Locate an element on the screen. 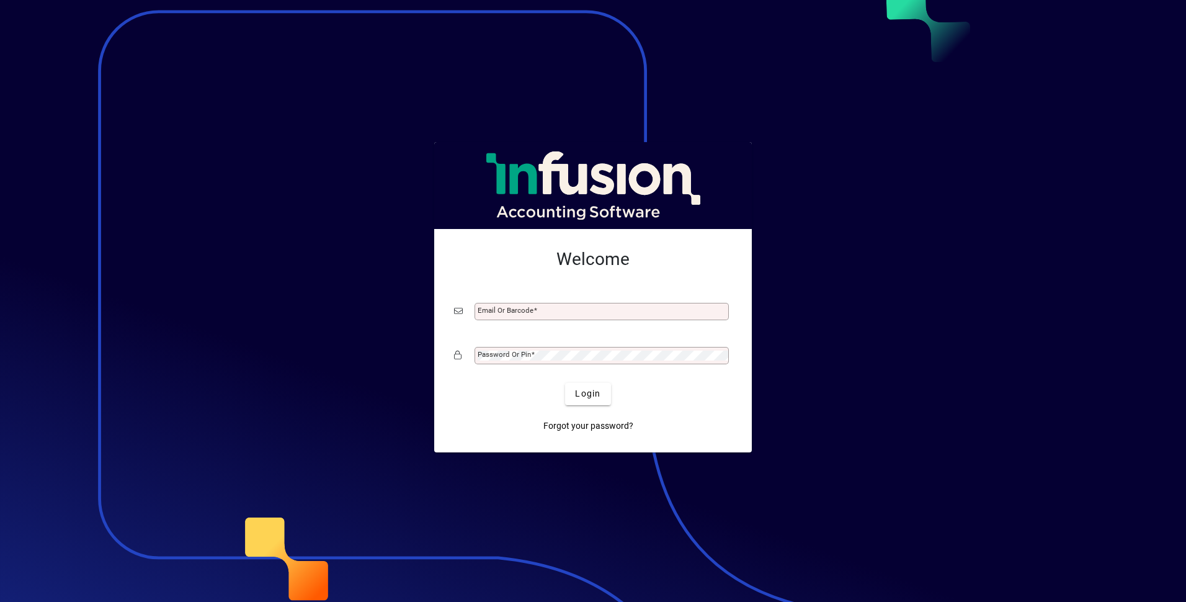  mat-label: Password or Pin is located at coordinates (504, 354).